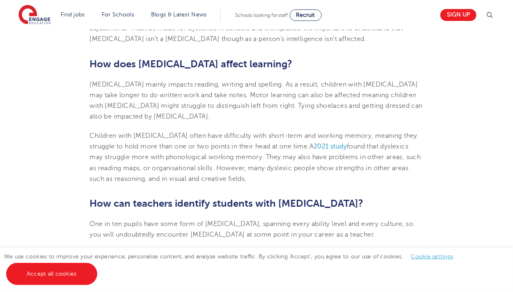 The width and height of the screenshot is (513, 292). I want to click on span: . They may also have problems in other areas, such as reading maps, or organisational skills. How..., so click(255, 168).